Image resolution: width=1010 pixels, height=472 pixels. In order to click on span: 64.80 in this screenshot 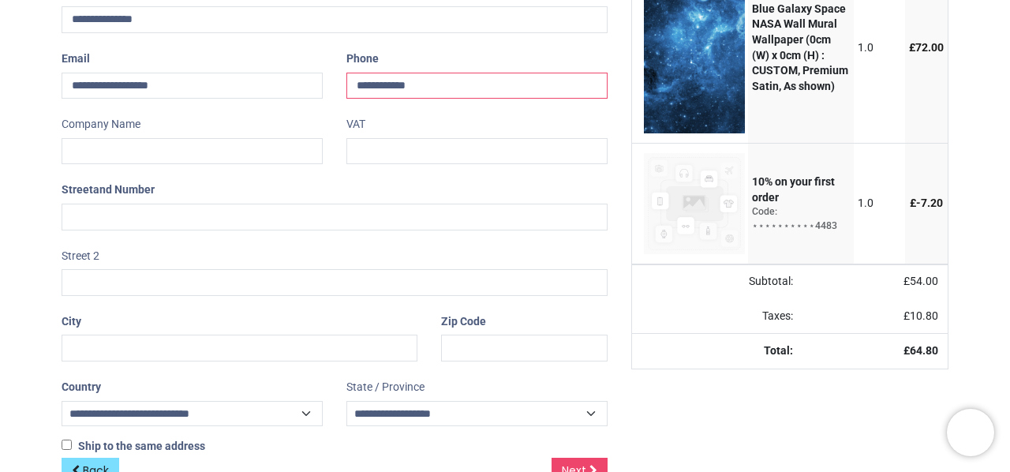, I will do `click(924, 350)`.